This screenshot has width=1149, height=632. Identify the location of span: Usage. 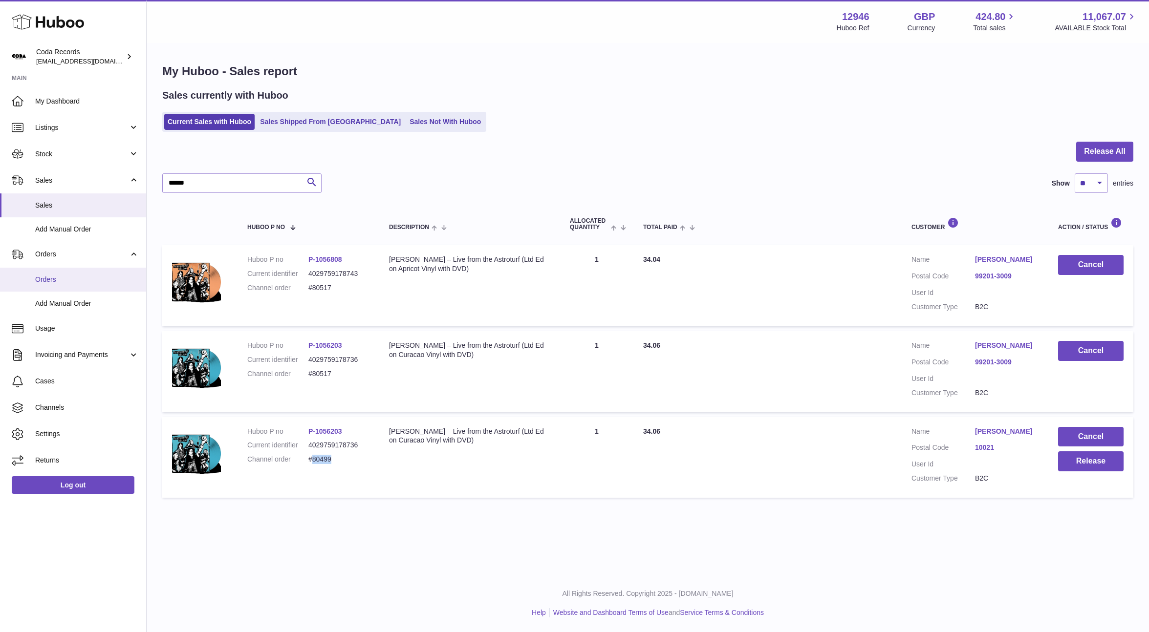
(87, 328).